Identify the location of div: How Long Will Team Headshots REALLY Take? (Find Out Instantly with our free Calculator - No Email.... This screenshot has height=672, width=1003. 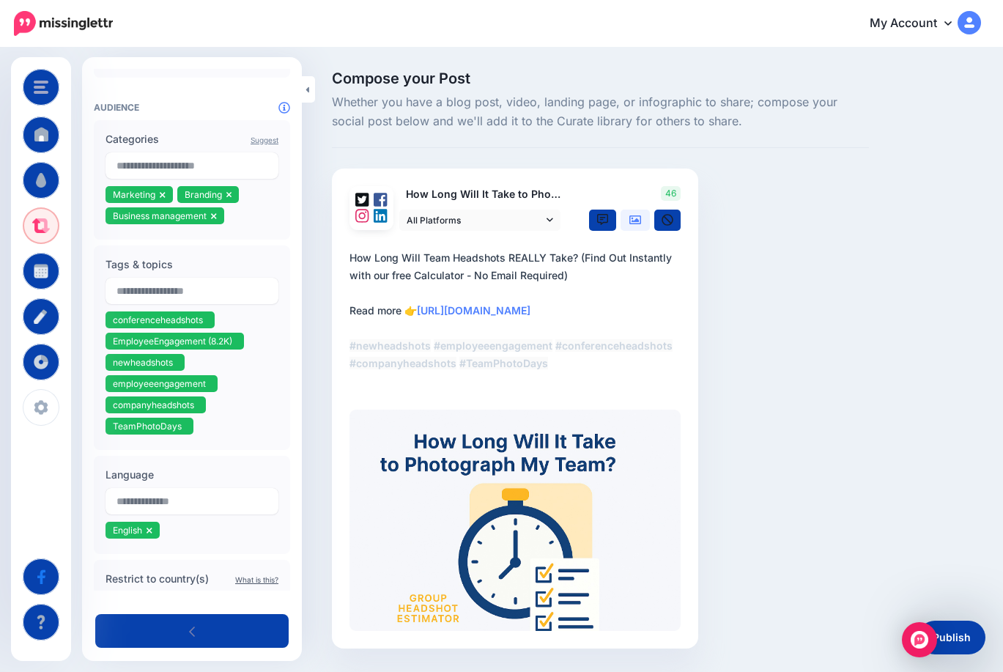
(518, 311).